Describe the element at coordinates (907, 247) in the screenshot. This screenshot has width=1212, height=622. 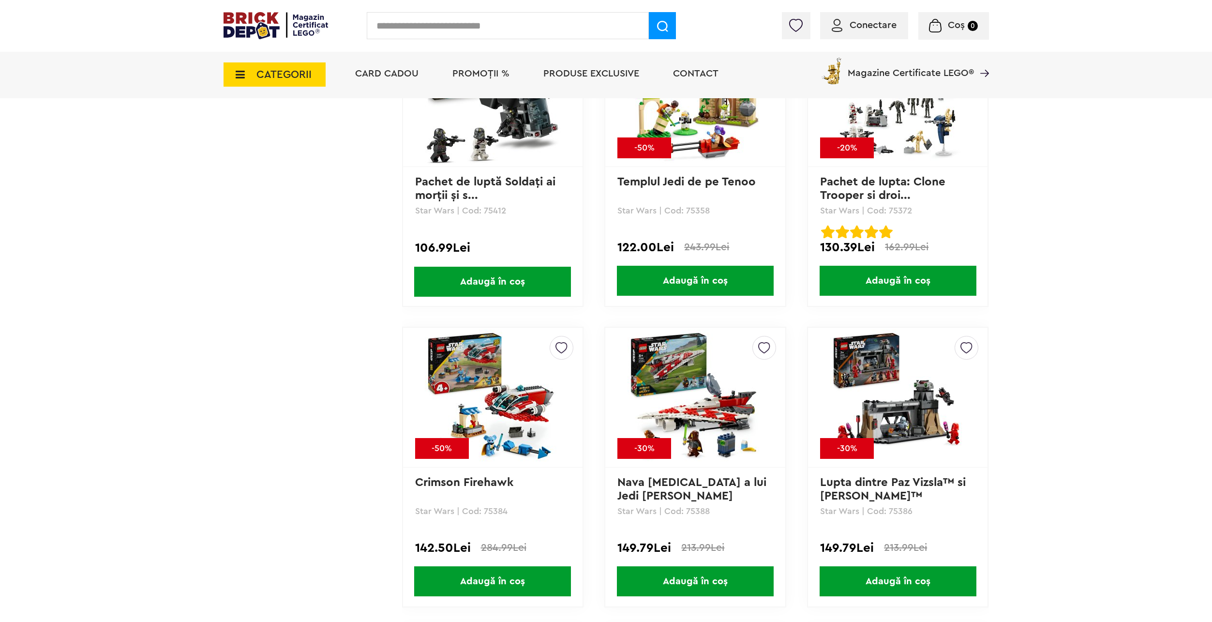
I see `span: 162.99Lei` at that location.